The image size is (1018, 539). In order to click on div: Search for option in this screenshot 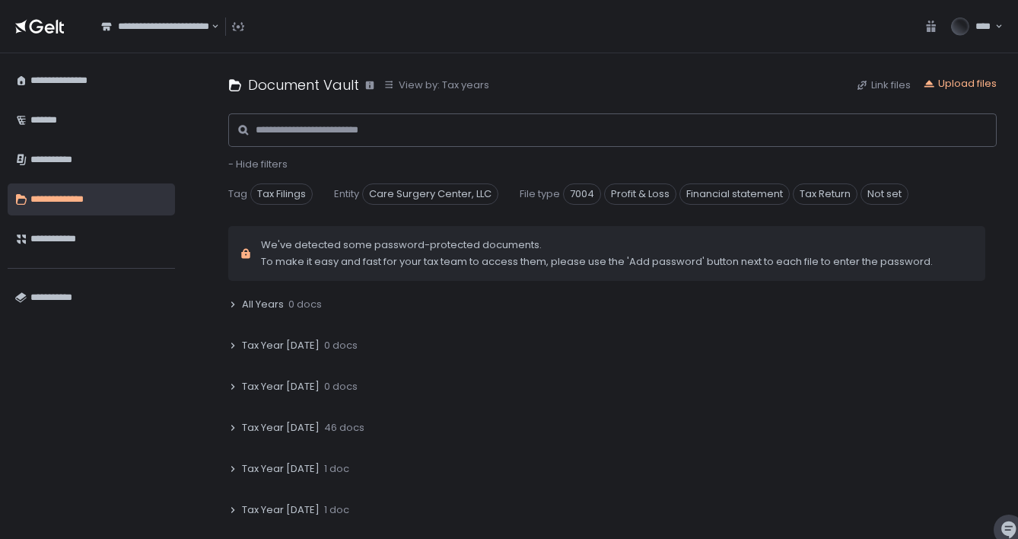, I will do `click(155, 27)`.